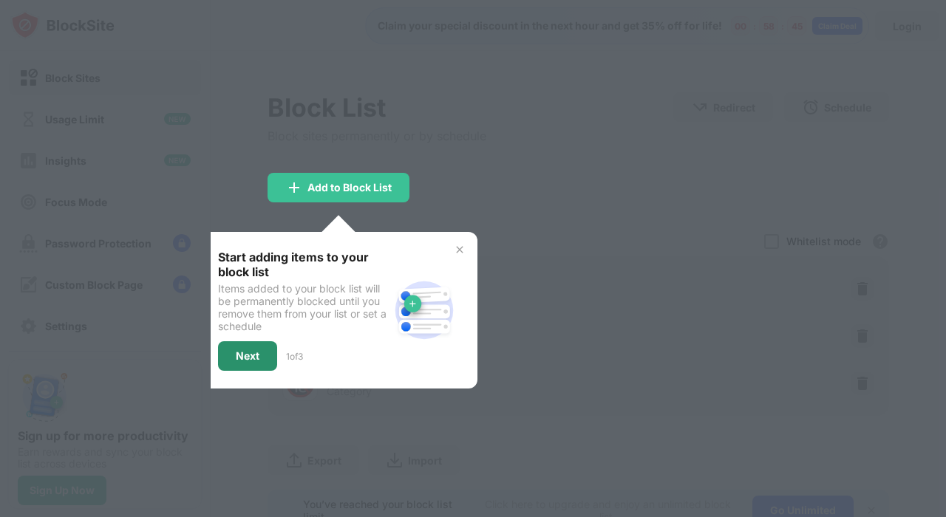  Describe the element at coordinates (247, 356) in the screenshot. I see `div: Next` at that location.